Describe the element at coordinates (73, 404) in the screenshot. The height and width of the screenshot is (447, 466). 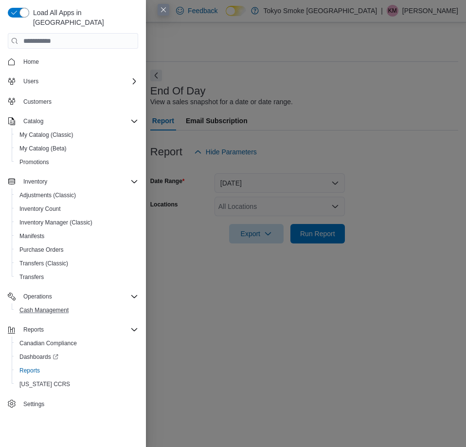
I see `button: Settings` at that location.